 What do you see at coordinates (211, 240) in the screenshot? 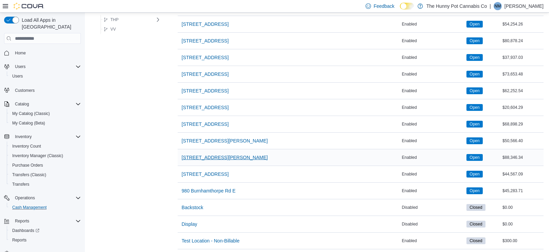
I see `span: Test Location - Non-Billable` at bounding box center [211, 240].